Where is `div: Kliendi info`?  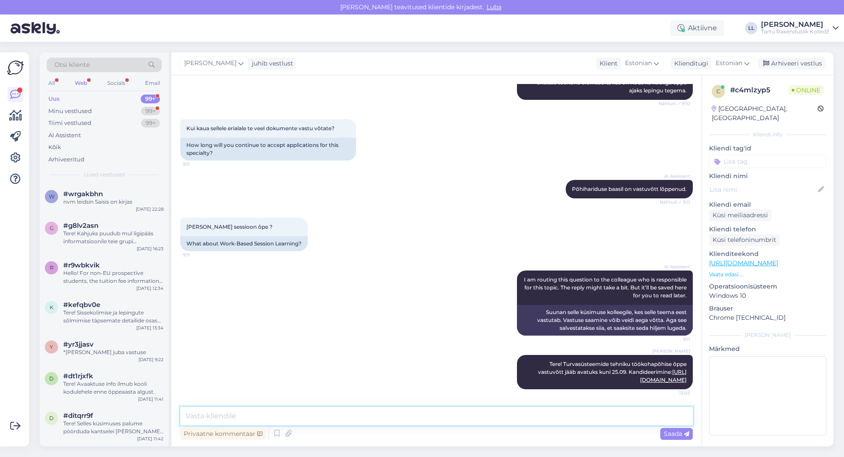
div: Kliendi info is located at coordinates (767, 134).